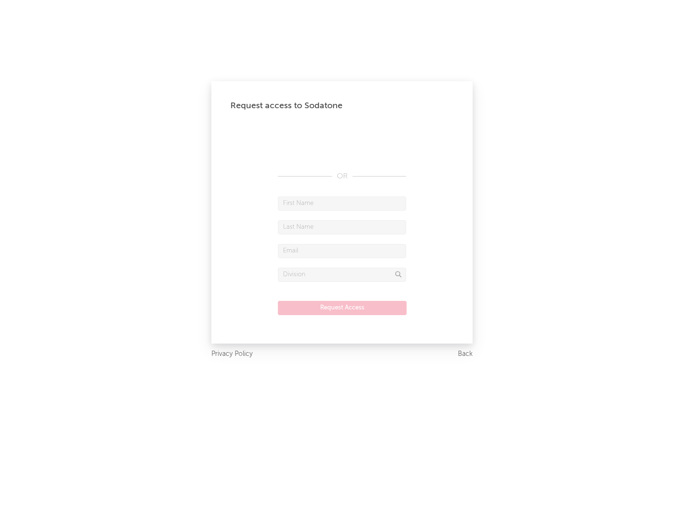  Describe the element at coordinates (465, 354) in the screenshot. I see `a: Back` at that location.